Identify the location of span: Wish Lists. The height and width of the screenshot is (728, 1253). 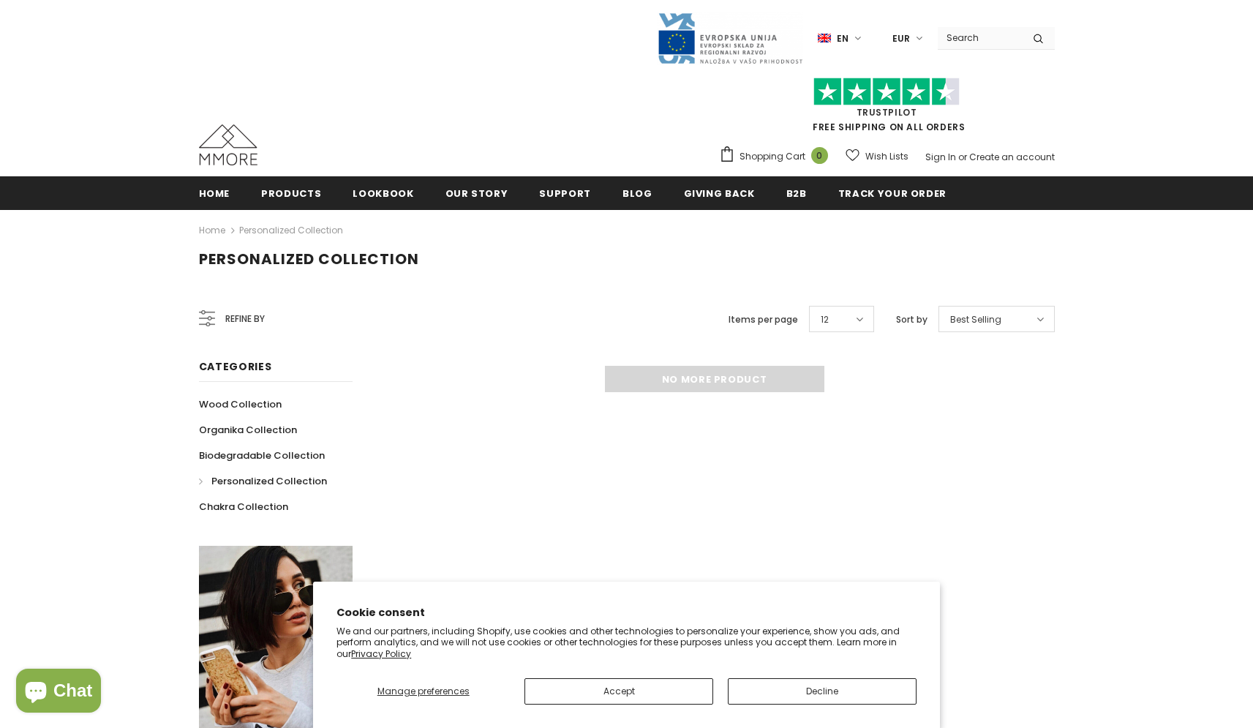
(887, 157).